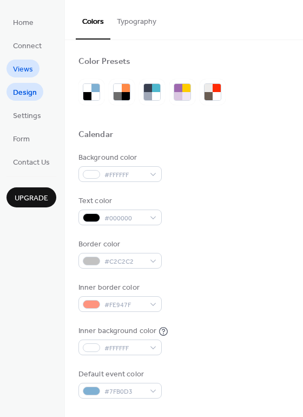 This screenshot has height=417, width=303. Describe the element at coordinates (31, 161) in the screenshot. I see `a: Contact Us` at that location.